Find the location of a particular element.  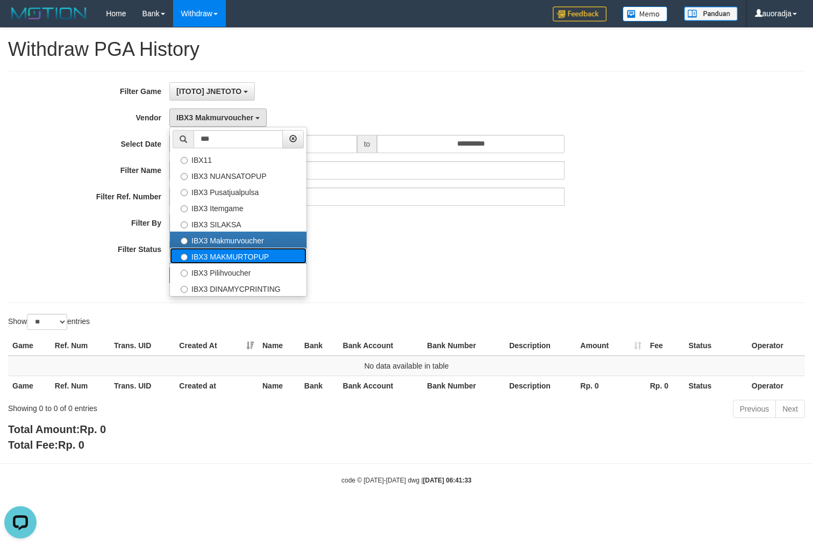

input: IBX3 NUANSATOPUP is located at coordinates (184, 176).